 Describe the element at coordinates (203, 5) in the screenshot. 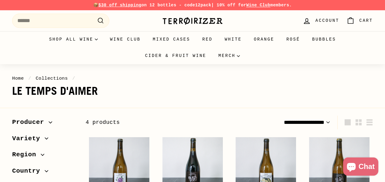

I see `strong: 12pack` at that location.